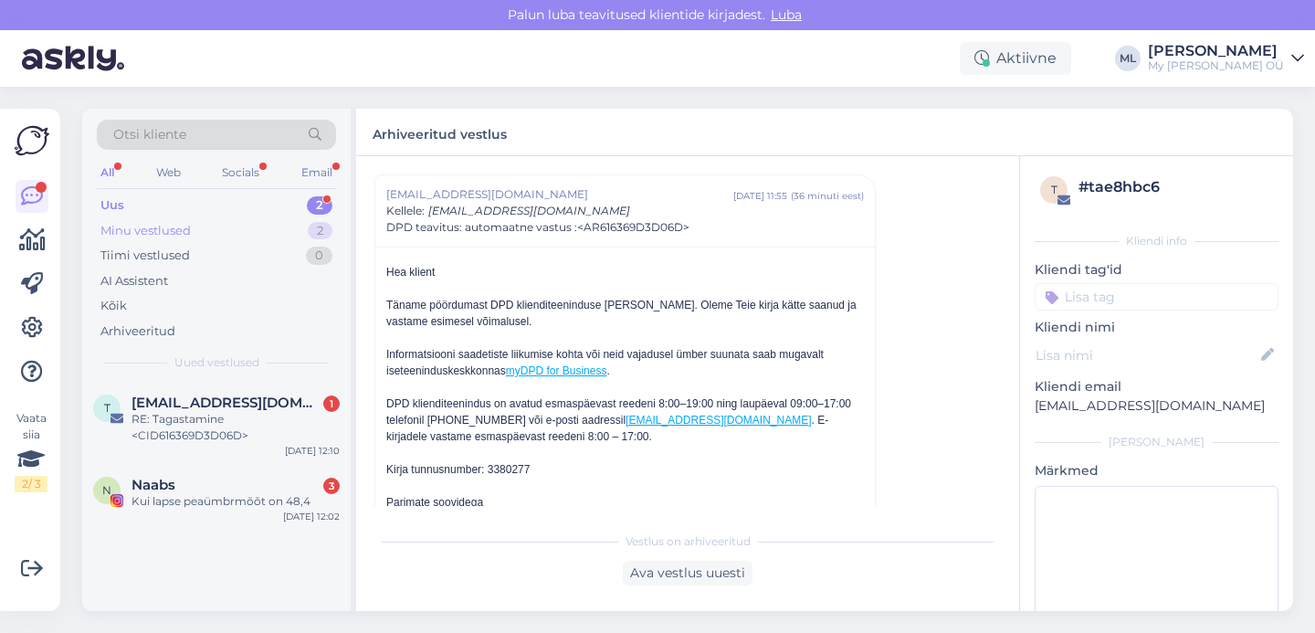 The height and width of the screenshot is (633, 1315). What do you see at coordinates (150, 134) in the screenshot?
I see `span: Otsi kliente` at bounding box center [150, 134].